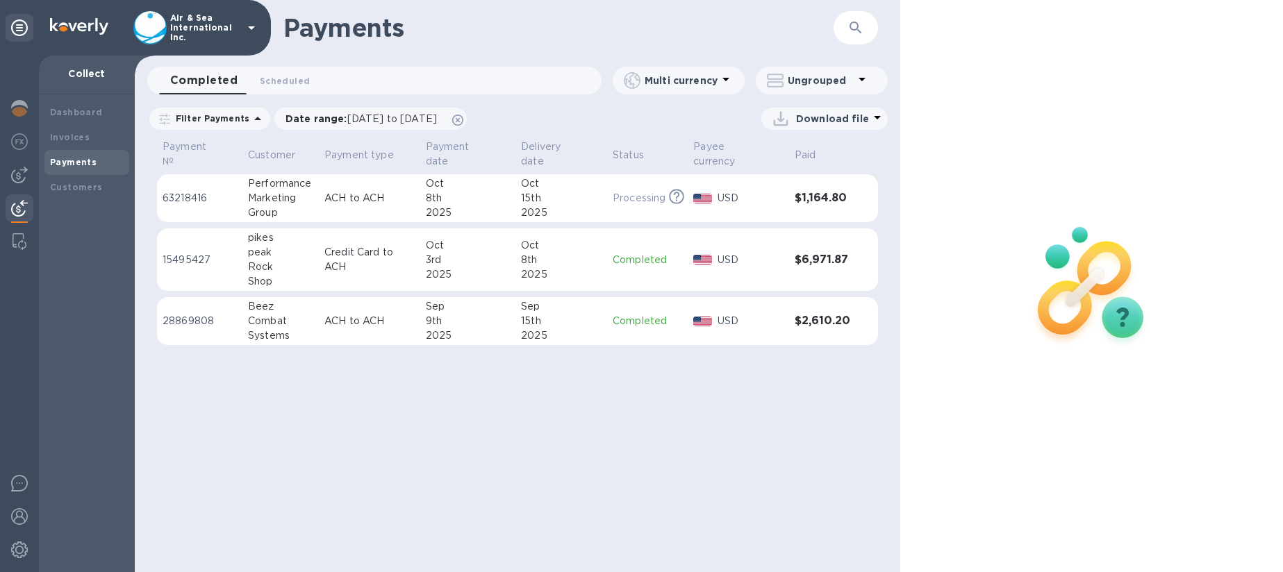 The width and height of the screenshot is (1283, 572). Describe the element at coordinates (468, 321) in the screenshot. I see `div: 9th` at that location.